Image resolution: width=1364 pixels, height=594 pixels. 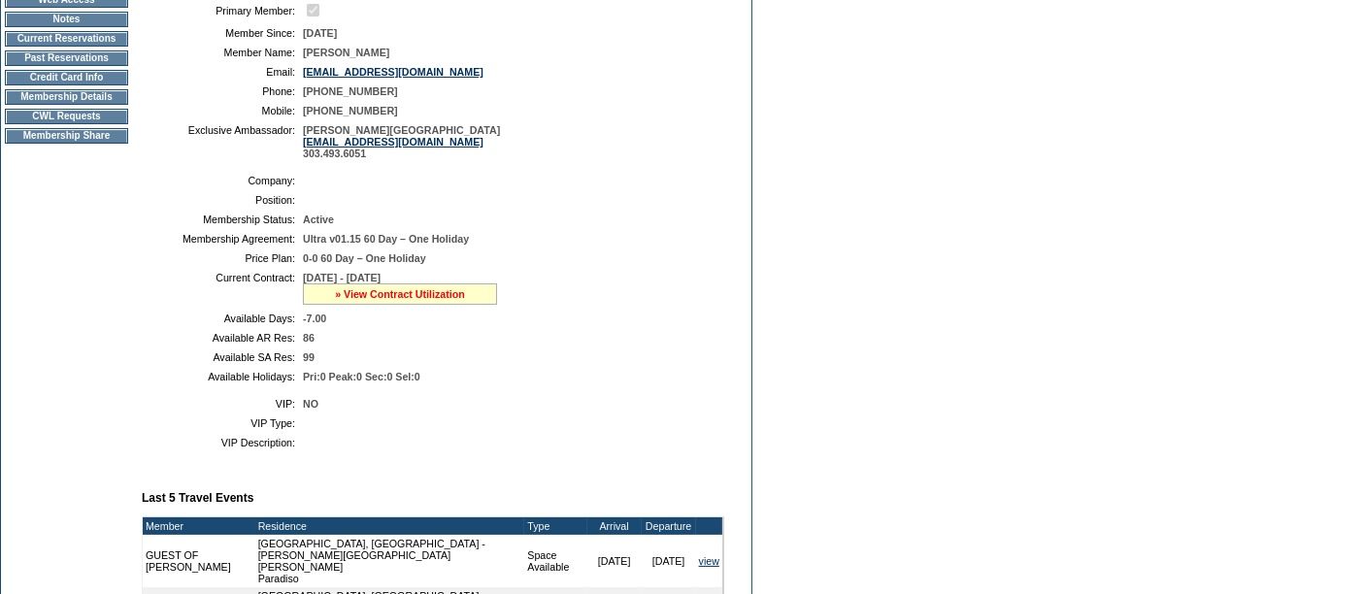 I want to click on td: Current Contract:, so click(x=222, y=288).